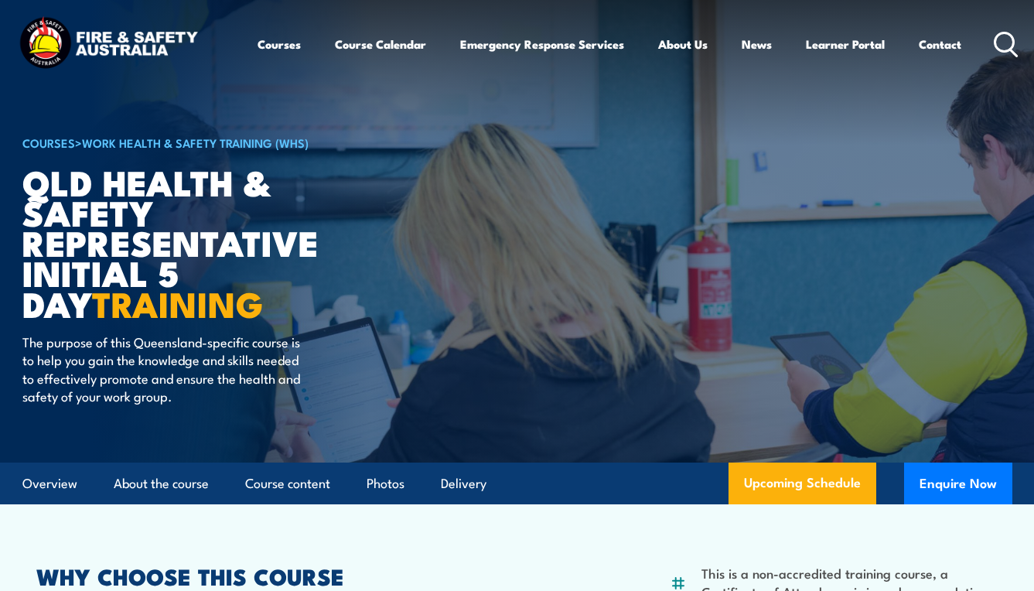  What do you see at coordinates (463, 483) in the screenshot?
I see `a: Delivery` at bounding box center [463, 483].